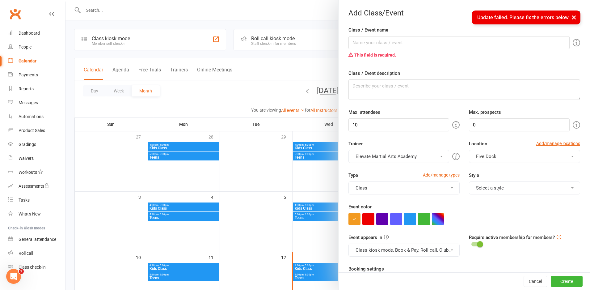  Describe the element at coordinates (374, 73) in the screenshot. I see `label: Class / Event description` at that location.